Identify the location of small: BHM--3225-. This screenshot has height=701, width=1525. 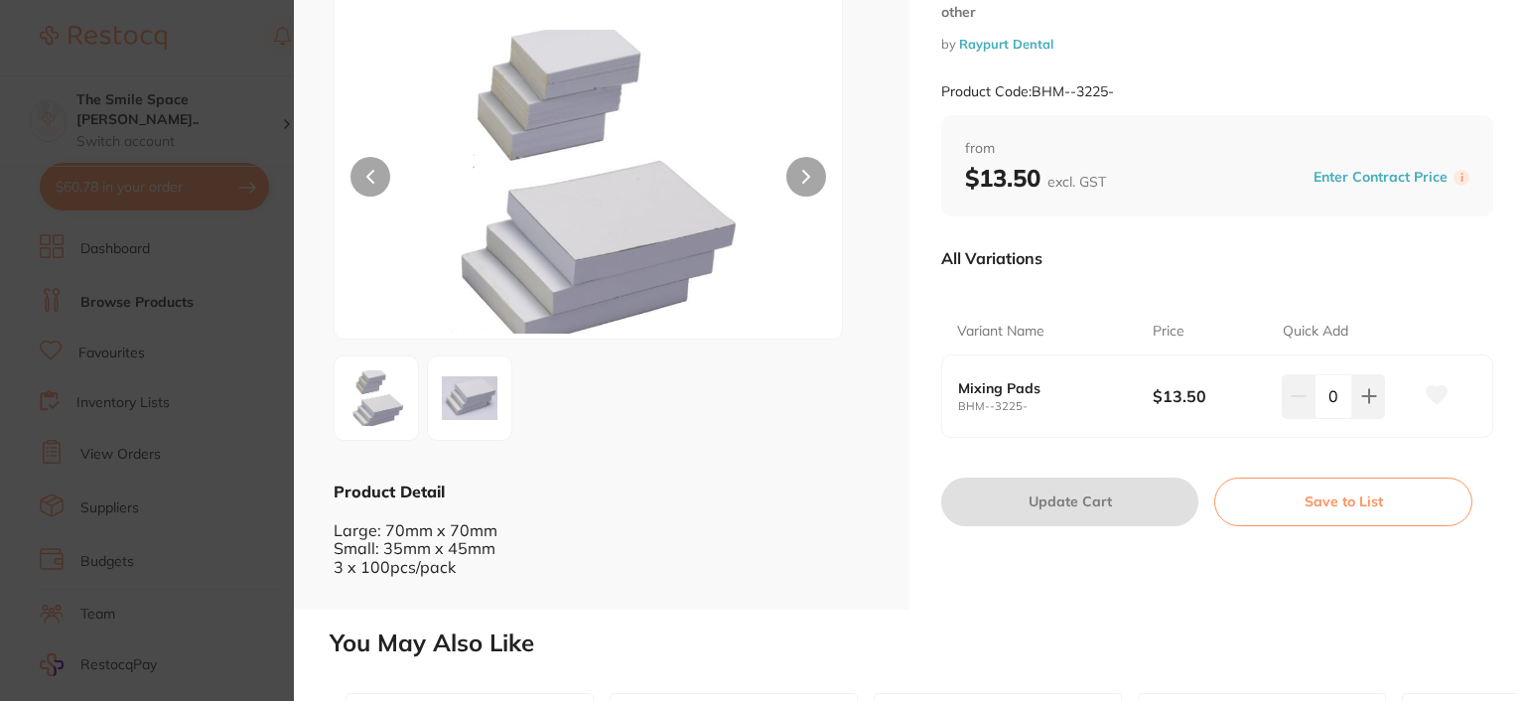
(1056, 406).